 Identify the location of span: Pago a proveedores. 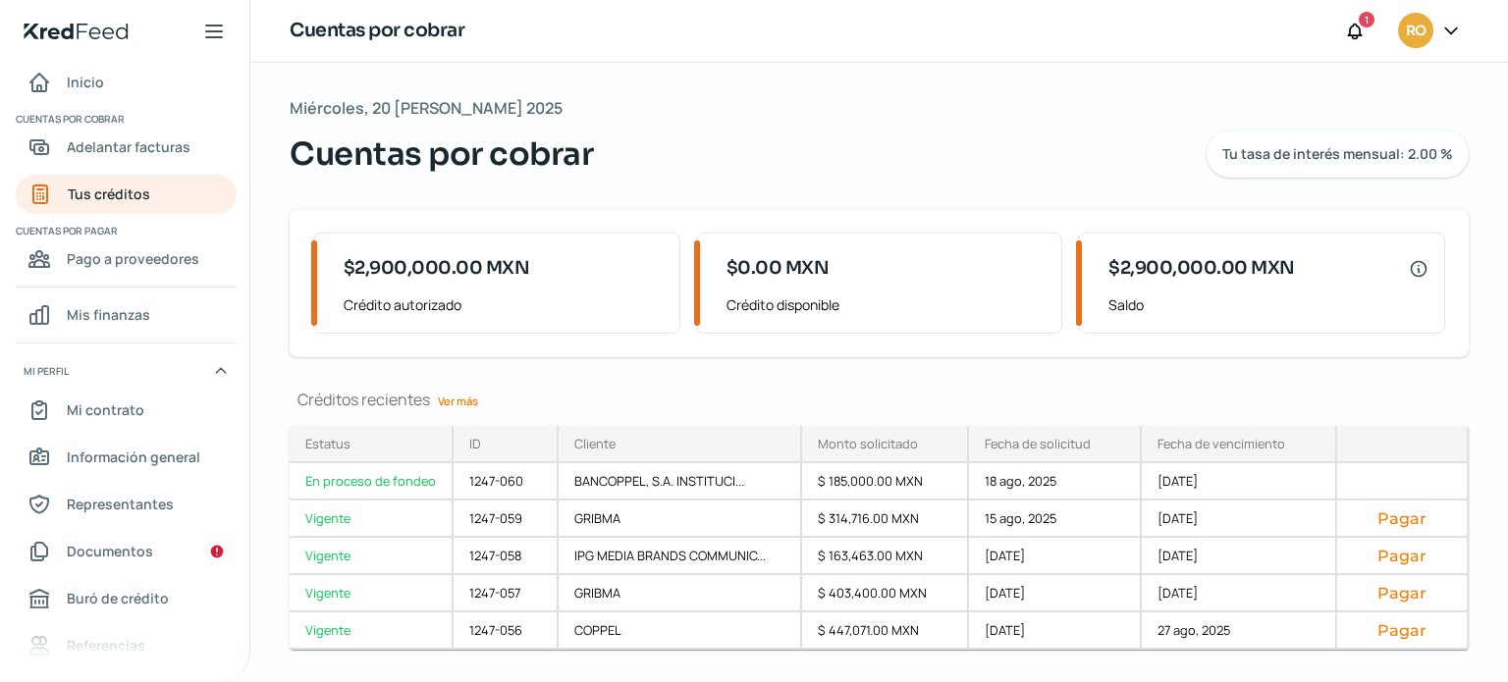
(133, 258).